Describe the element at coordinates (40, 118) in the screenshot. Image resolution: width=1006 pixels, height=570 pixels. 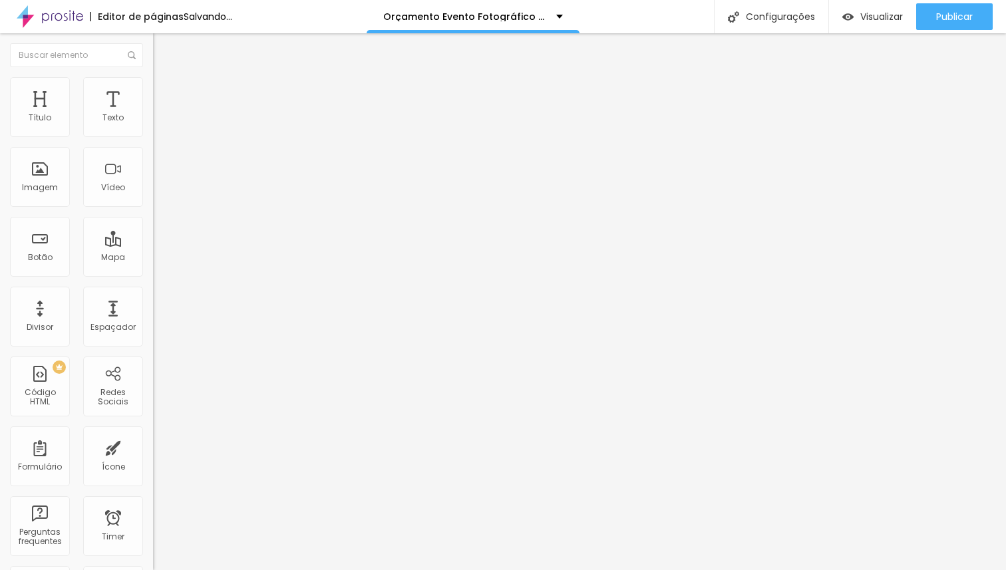
I see `div: Título` at that location.